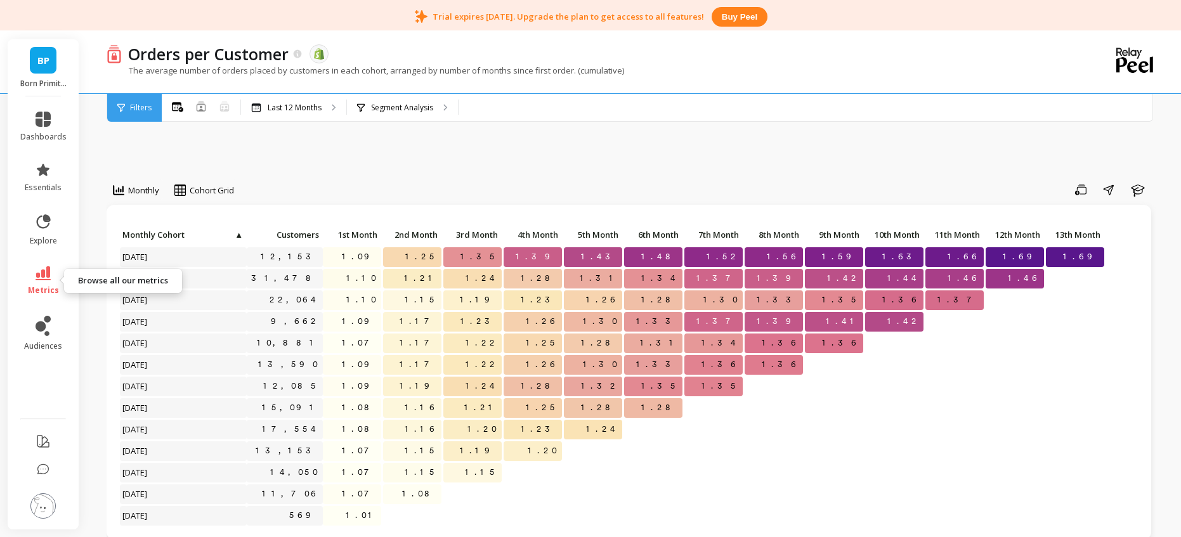 The width and height of the screenshot is (1181, 537). Describe the element at coordinates (292, 386) in the screenshot. I see `a: 12,085` at that location.